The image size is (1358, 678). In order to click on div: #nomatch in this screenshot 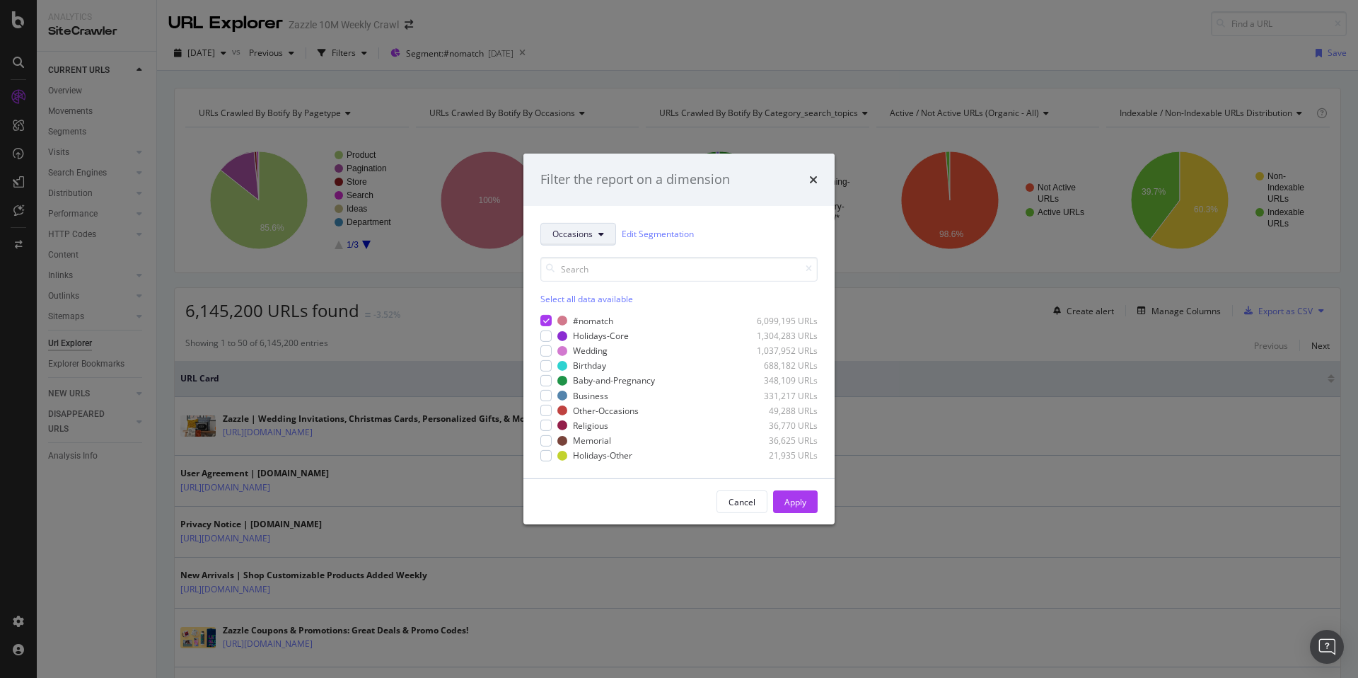, I will do `click(593, 320)`.